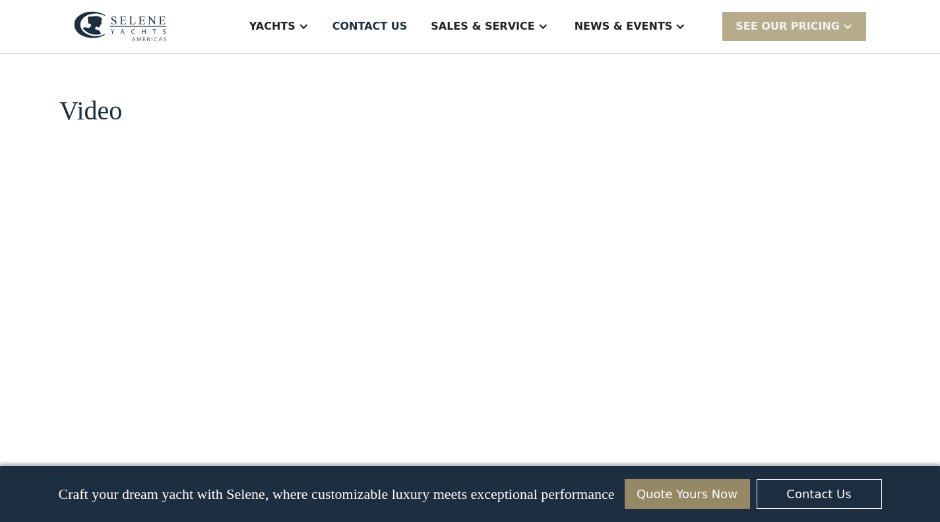 This screenshot has height=522, width=940. I want to click on div: News & EVENTS, so click(623, 26).